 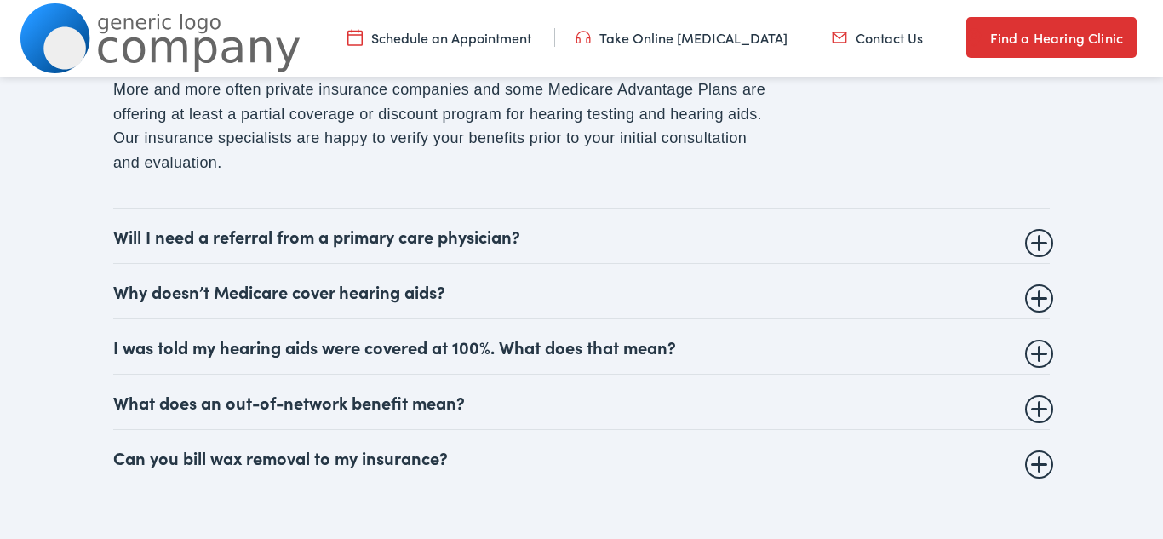 What do you see at coordinates (441, 126) in the screenshot?
I see `p: More and more often private insurance companies and some Medicare Advantage Plans are offering at...` at bounding box center [441, 126].